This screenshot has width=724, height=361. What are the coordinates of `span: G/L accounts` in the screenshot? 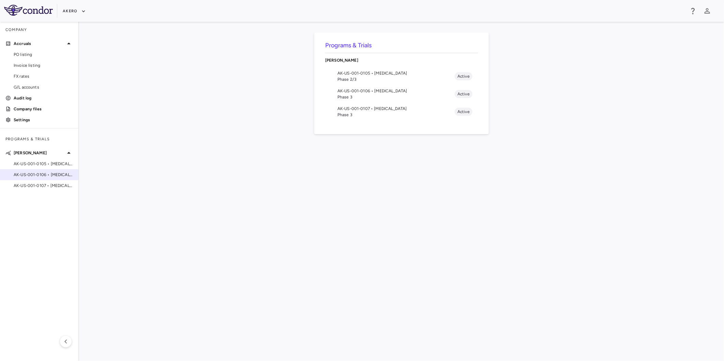 It's located at (43, 87).